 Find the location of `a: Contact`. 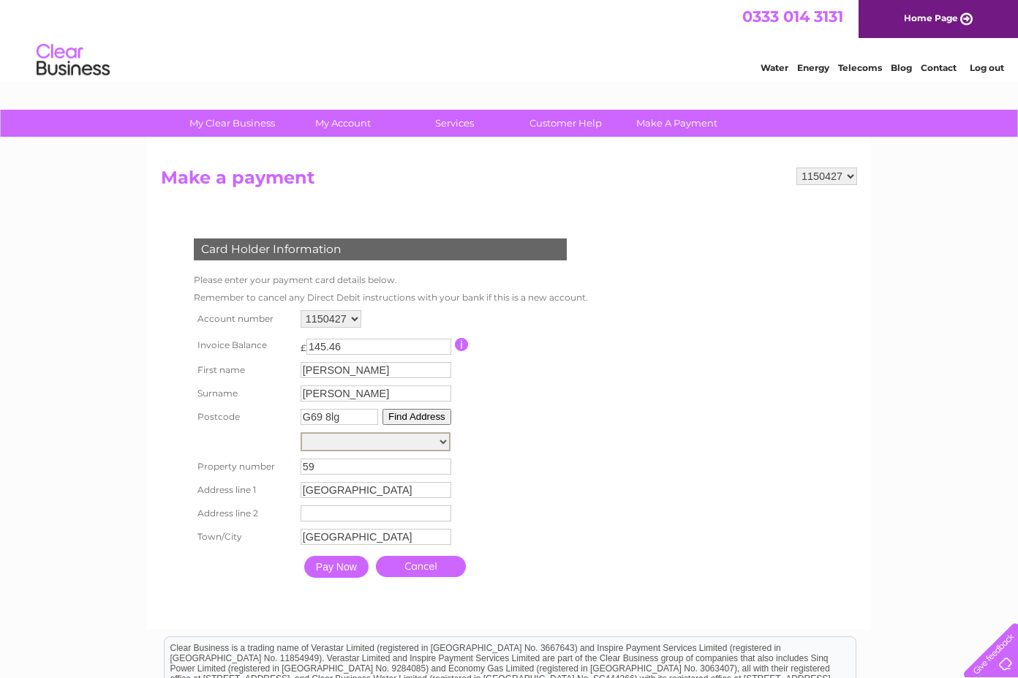

a: Contact is located at coordinates (938, 67).